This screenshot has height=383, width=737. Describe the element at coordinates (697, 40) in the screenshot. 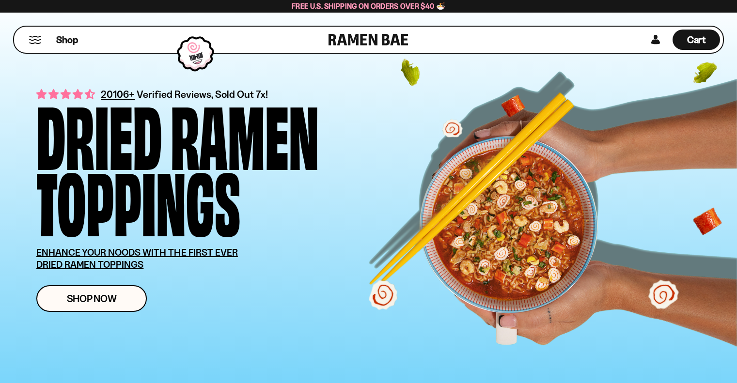

I see `span: Cart` at that location.